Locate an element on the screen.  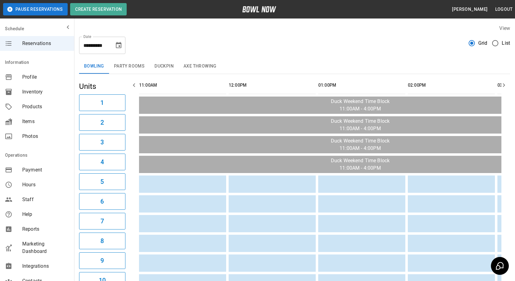
span: Marketing Dashboard is located at coordinates (46, 248).